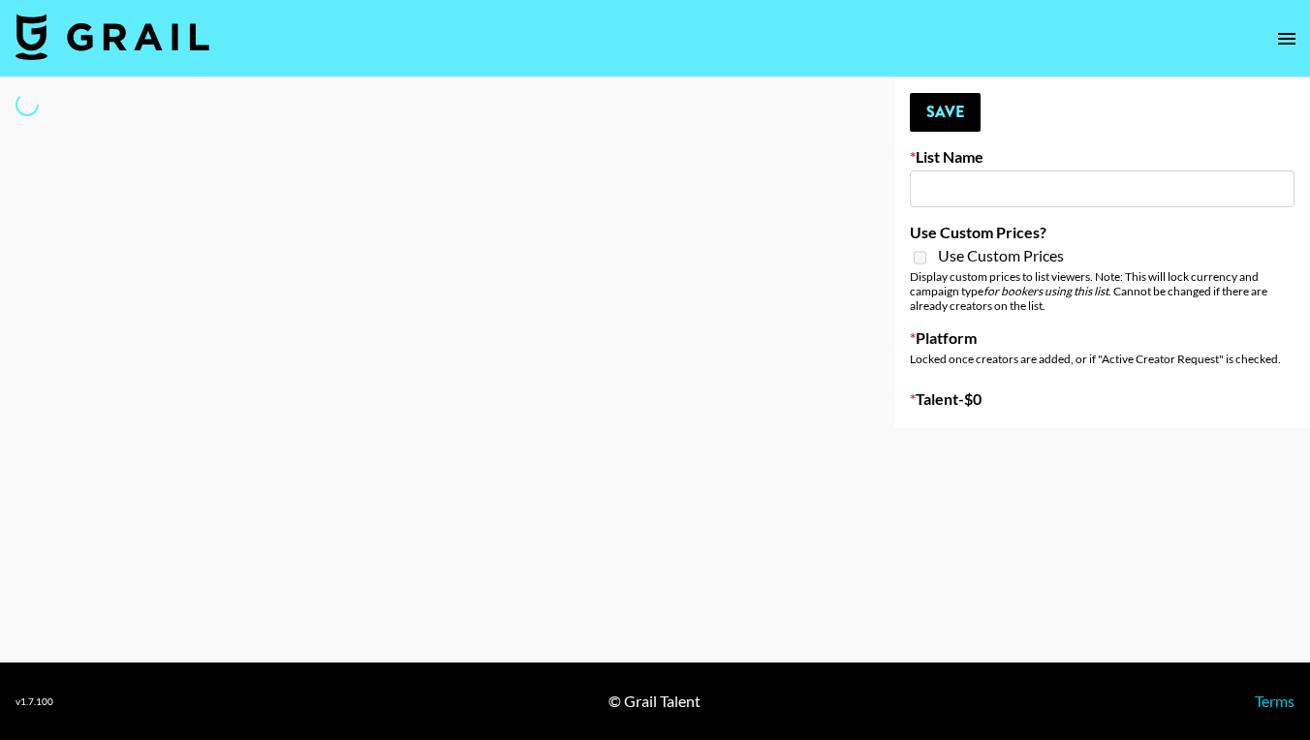  Describe the element at coordinates (1102, 338) in the screenshot. I see `label: Platform` at that location.